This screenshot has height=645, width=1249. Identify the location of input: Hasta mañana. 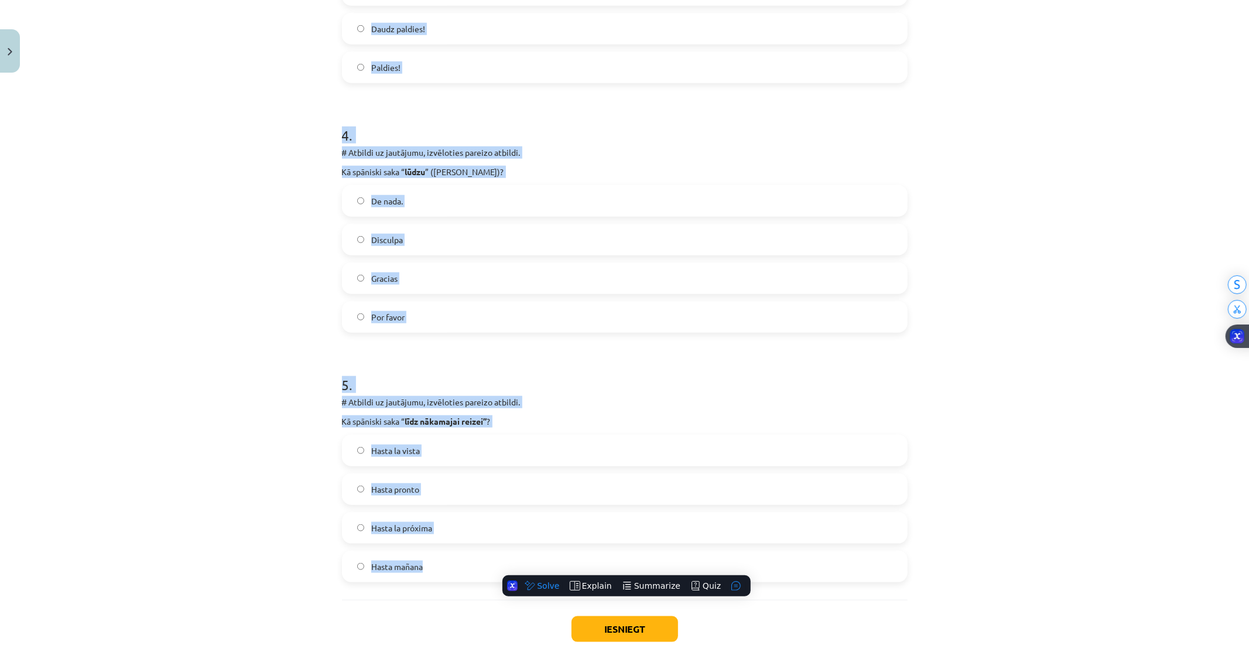
(361, 566).